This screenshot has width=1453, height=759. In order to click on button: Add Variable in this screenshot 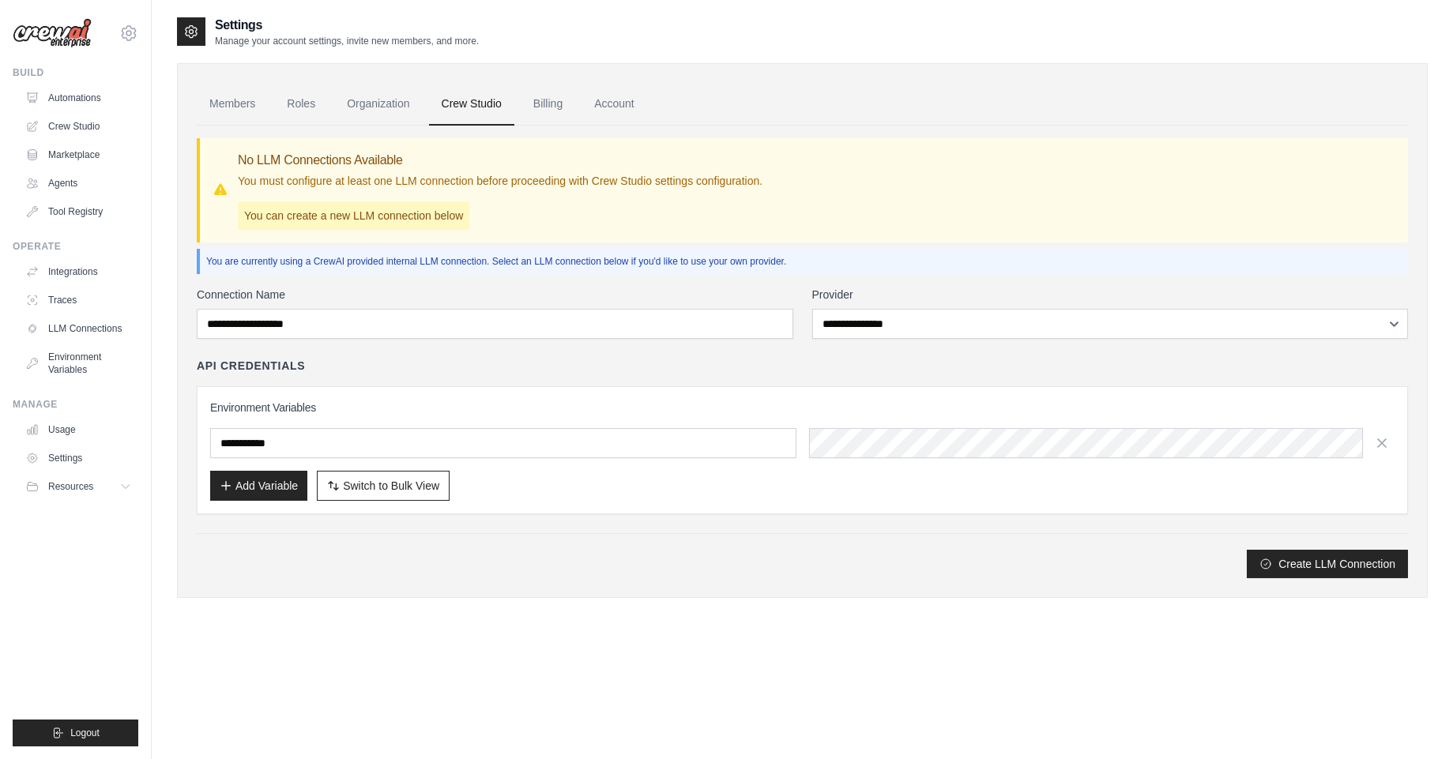, I will do `click(258, 486)`.